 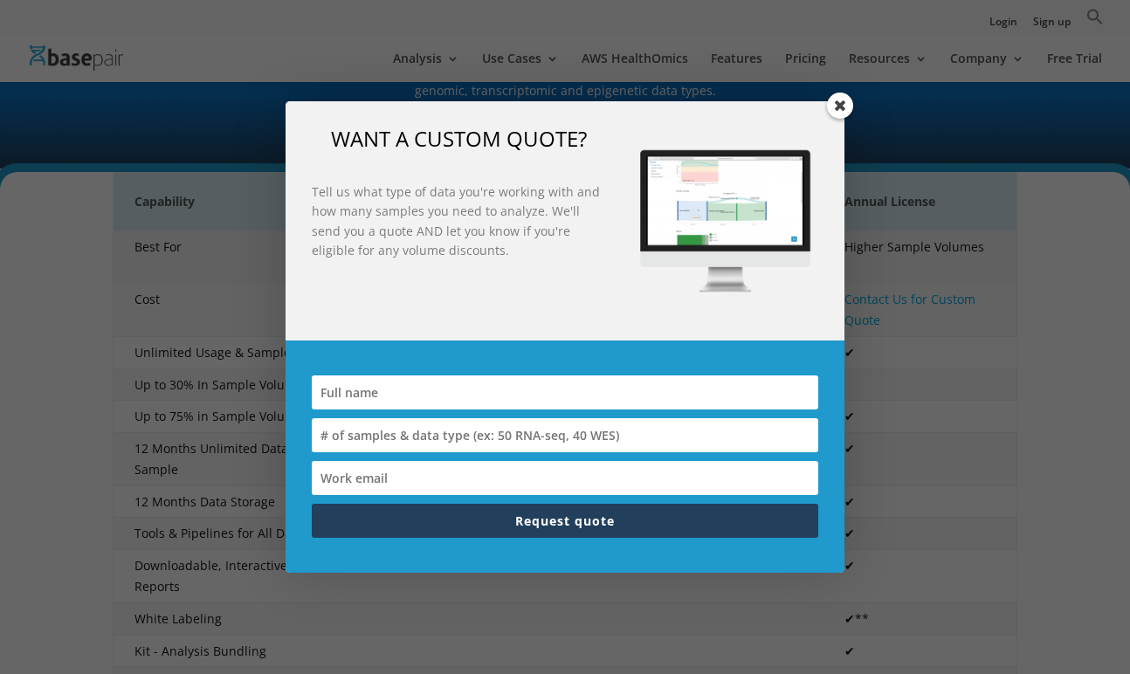 What do you see at coordinates (565, 392) in the screenshot?
I see `input: Full name` at bounding box center [565, 392].